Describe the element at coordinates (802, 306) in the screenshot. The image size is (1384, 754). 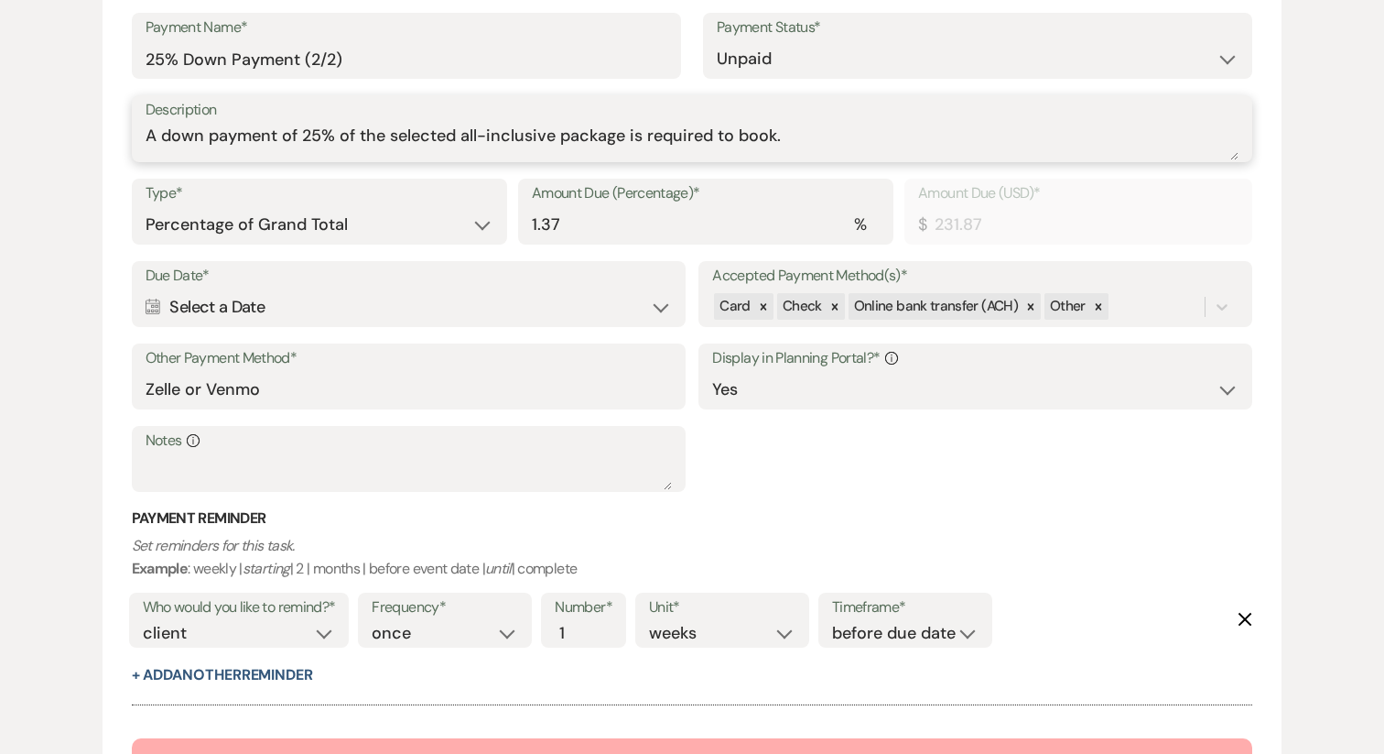
I see `span: Check` at that location.